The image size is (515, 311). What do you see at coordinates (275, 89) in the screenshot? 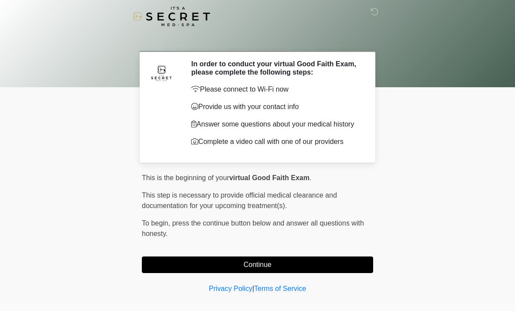
I see `p: Please connect to Wi-Fi now` at bounding box center [275, 89].